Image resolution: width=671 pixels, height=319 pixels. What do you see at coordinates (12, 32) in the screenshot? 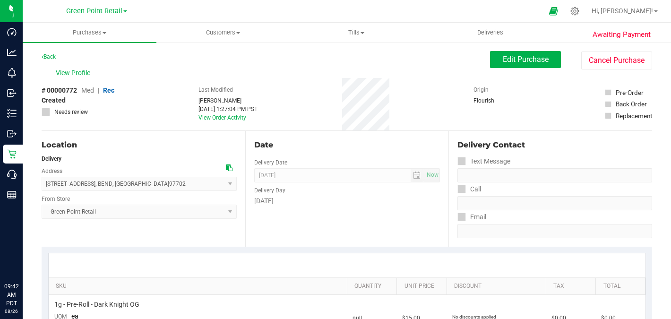
I see `inline-svg: Dashboard` at bounding box center [12, 32].